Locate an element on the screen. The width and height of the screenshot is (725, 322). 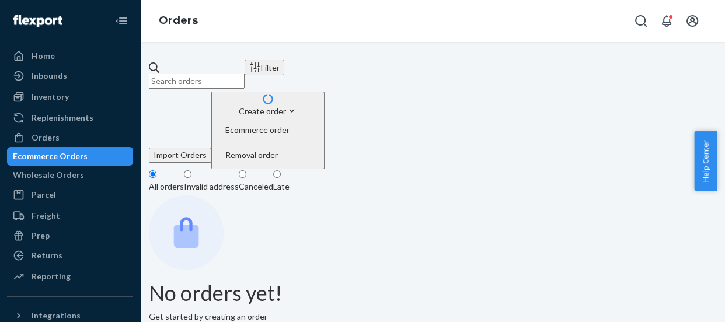
div: Inventory is located at coordinates (50, 97).